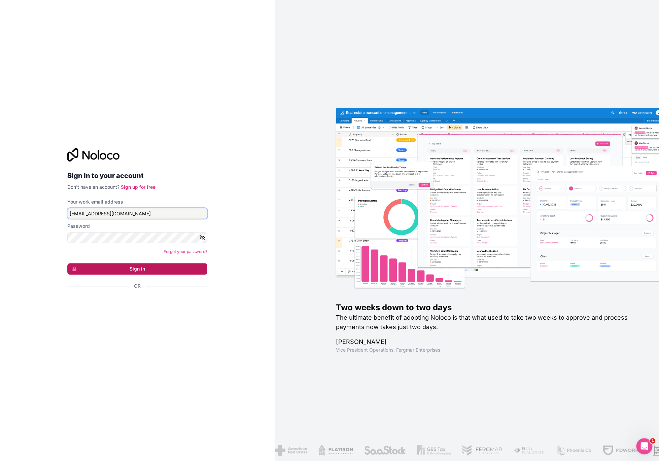 The image size is (659, 461). What do you see at coordinates (573, 450) in the screenshot?
I see `img: /assets/phoenix-BREaitsQ.png` at bounding box center [573, 450].